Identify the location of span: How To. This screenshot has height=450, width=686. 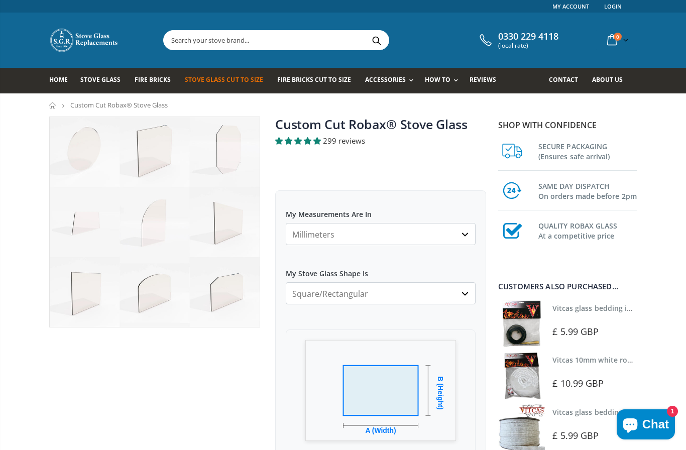
(438, 79).